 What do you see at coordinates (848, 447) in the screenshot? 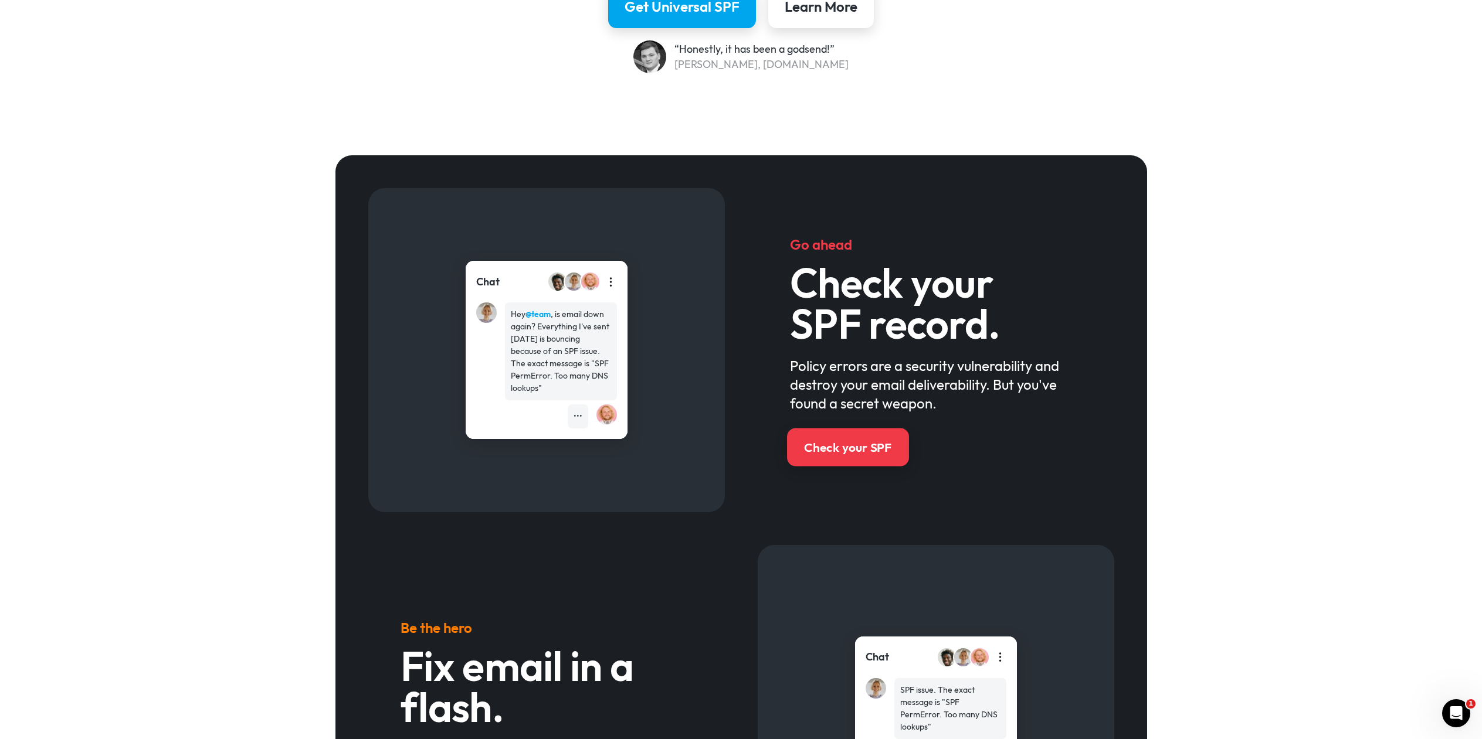
I see `a: Check your SPF` at bounding box center [848, 447].